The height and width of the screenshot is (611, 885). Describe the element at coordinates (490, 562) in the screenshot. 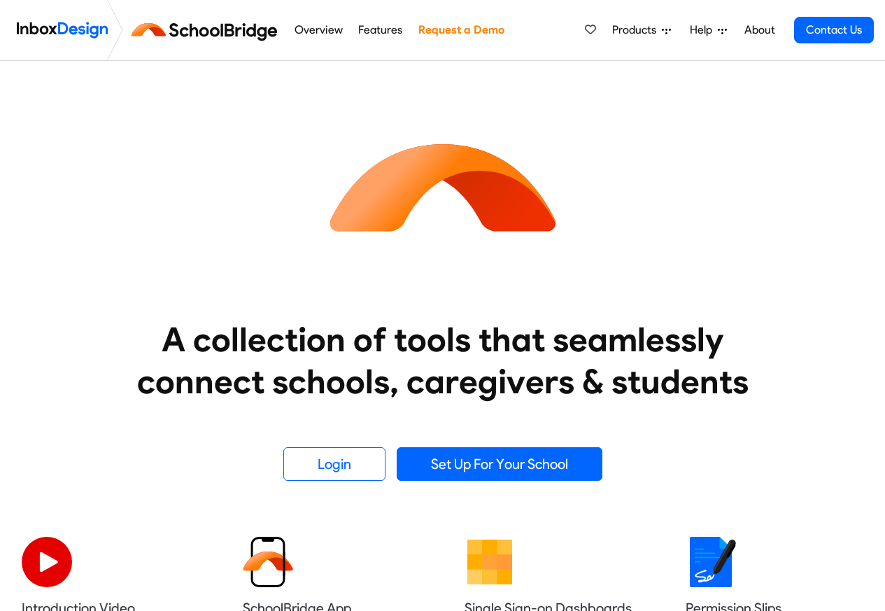

I see `img: 2022_01_13_icon_grid.svg` at that location.